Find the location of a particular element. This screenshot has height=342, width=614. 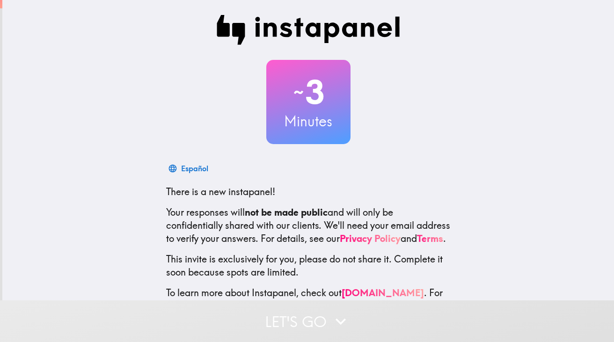

a: Privacy Policy is located at coordinates (370, 238).